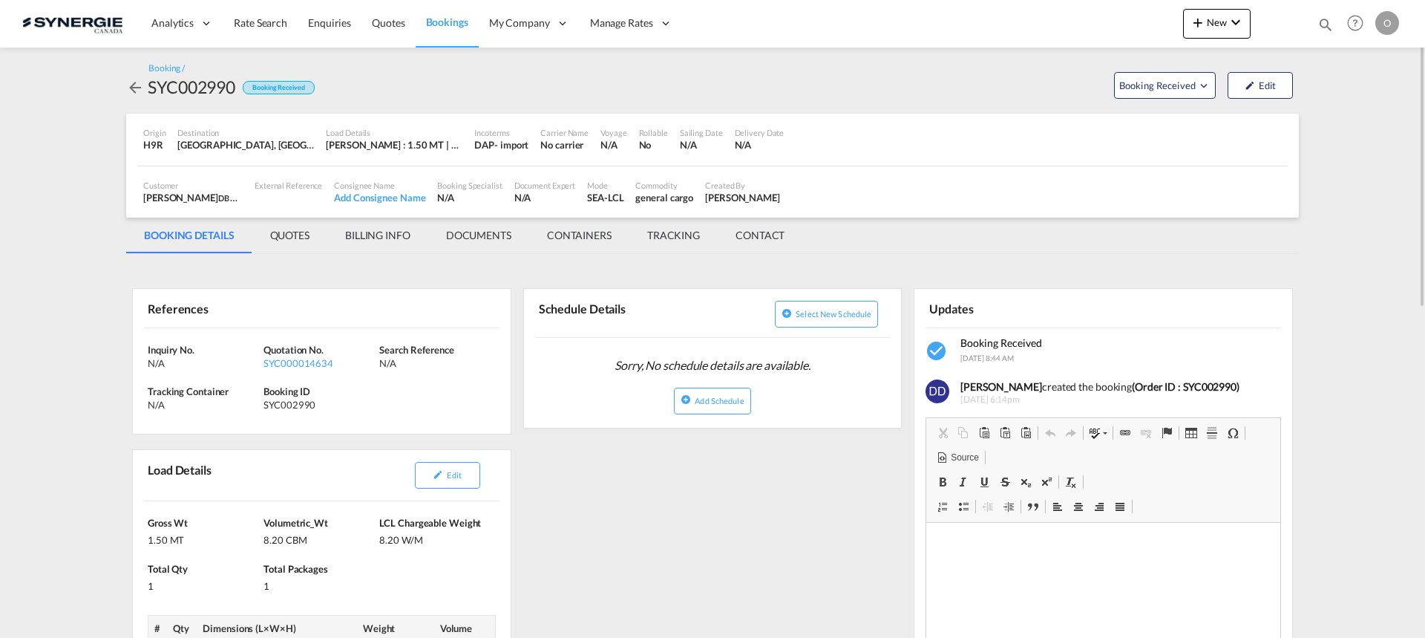 This screenshot has height=638, width=1425. Describe the element at coordinates (1359, 24) in the screenshot. I see `div: Help` at that location.